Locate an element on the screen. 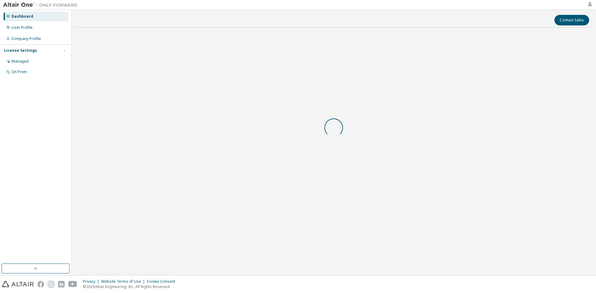 This screenshot has height=293, width=596. img: Altair One is located at coordinates (42, 5).